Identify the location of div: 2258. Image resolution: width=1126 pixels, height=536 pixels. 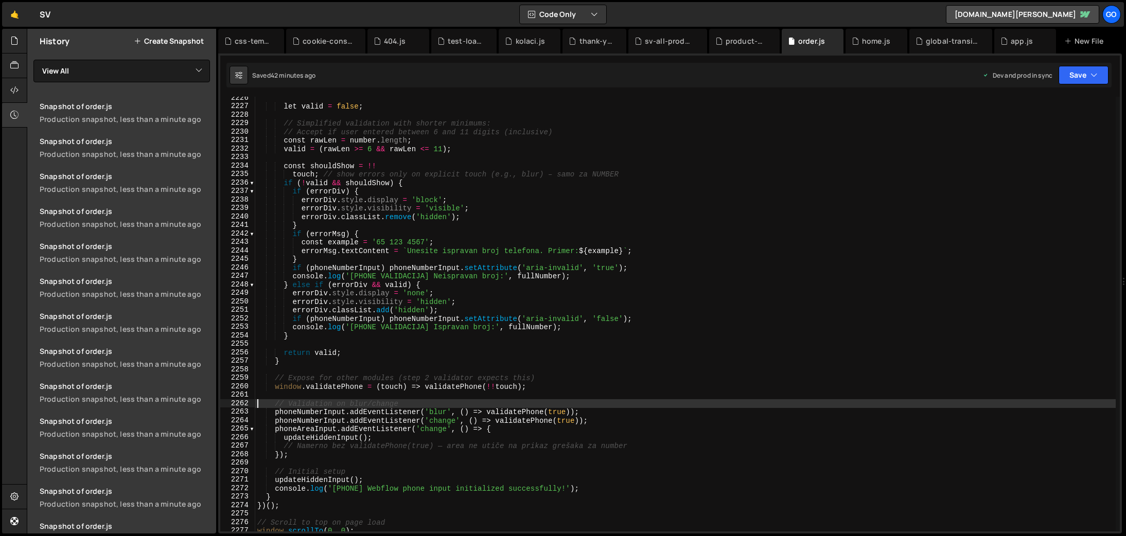
(238, 370).